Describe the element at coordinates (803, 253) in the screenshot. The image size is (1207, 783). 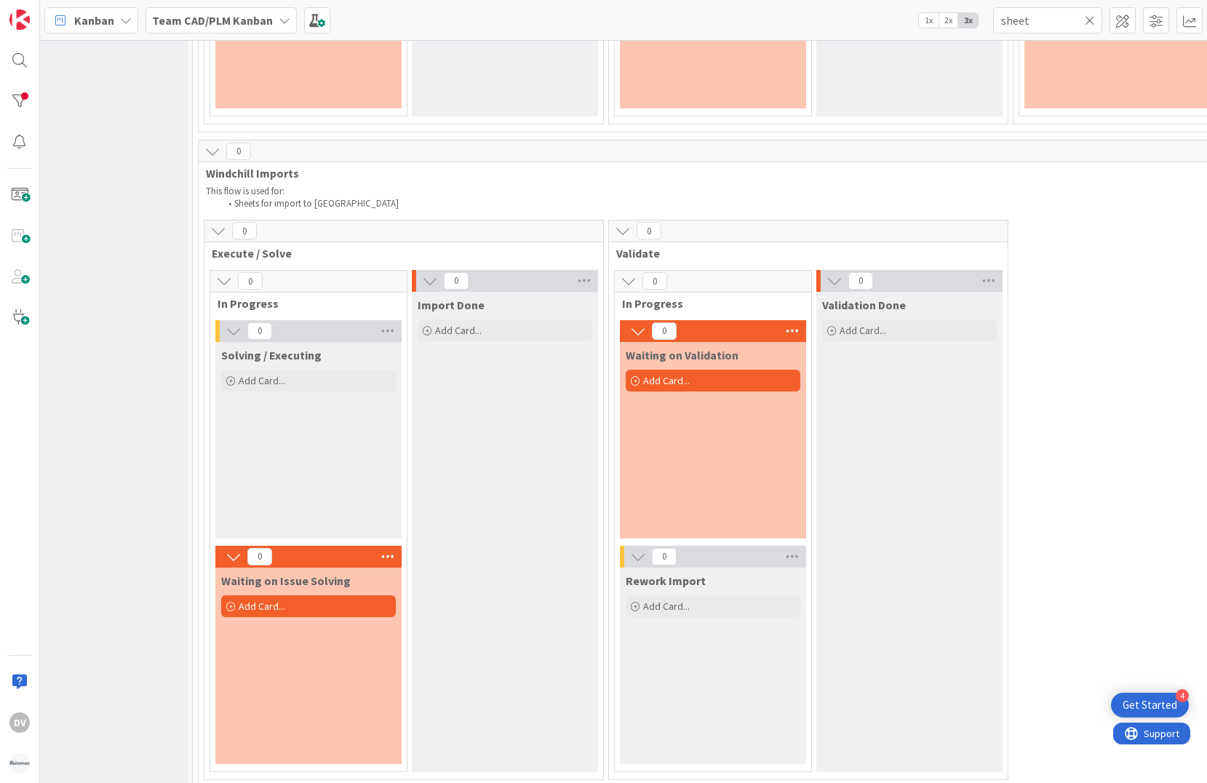
I see `span: Validate` at that location.